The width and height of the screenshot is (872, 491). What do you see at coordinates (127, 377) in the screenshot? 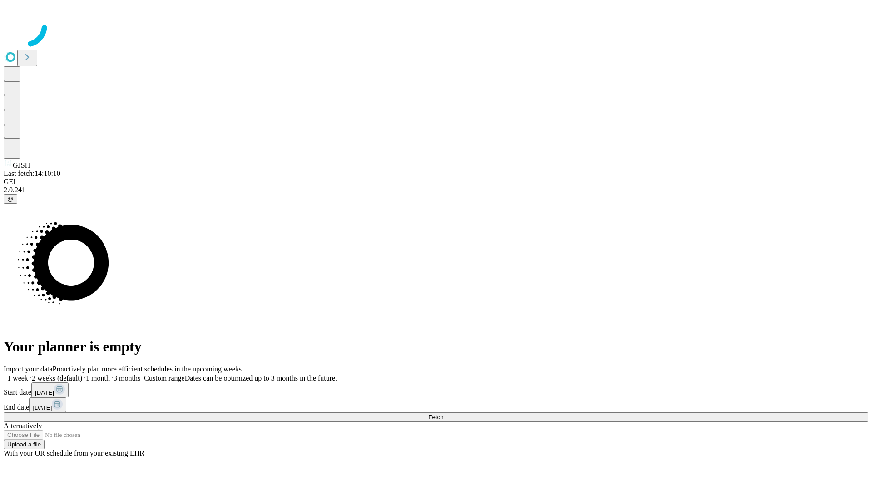
I see `span: 3 months` at bounding box center [127, 377].